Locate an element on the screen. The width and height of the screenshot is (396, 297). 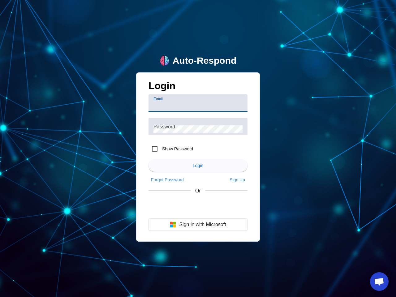
mat-label: Password is located at coordinates (164, 127).